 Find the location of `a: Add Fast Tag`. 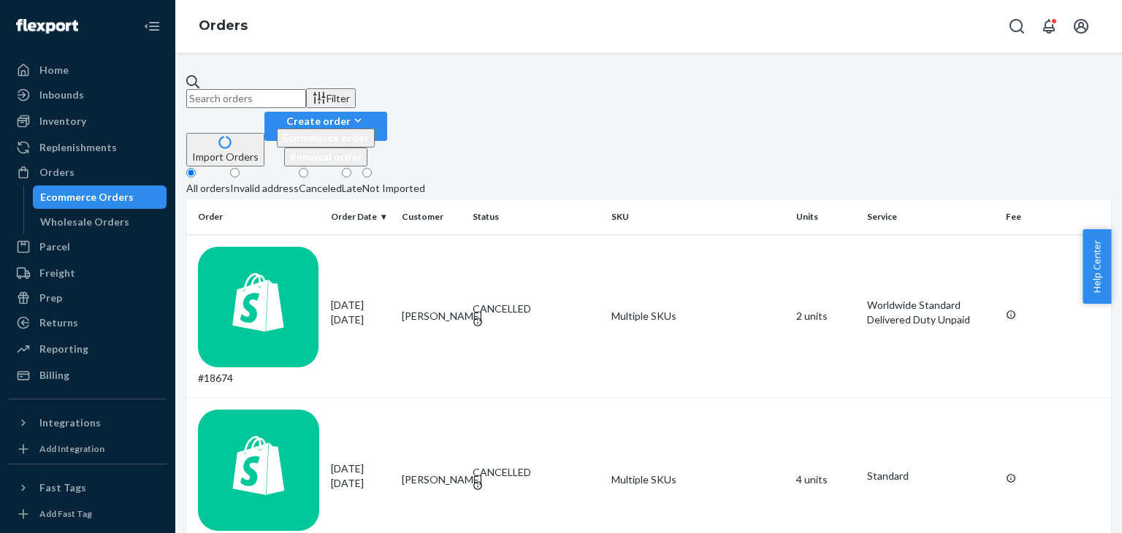

a: Add Fast Tag is located at coordinates (88, 514).